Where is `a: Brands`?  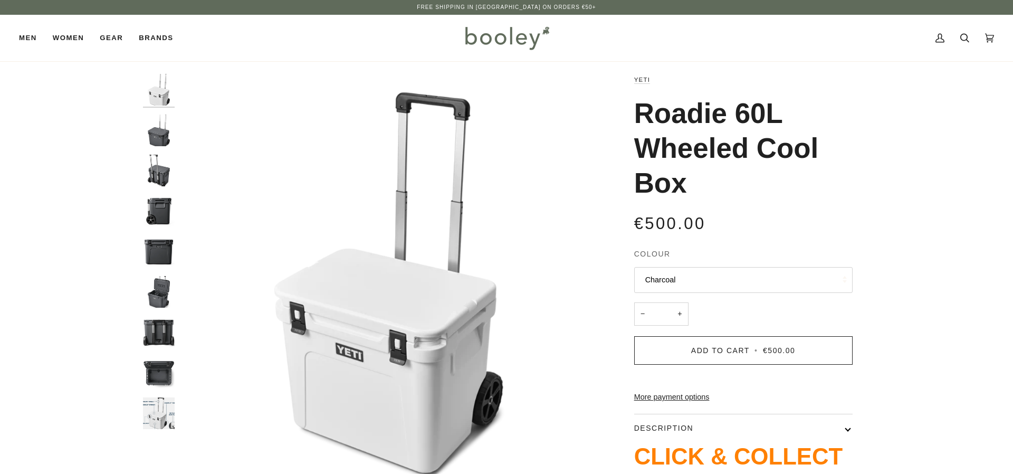 a: Brands is located at coordinates (156, 38).